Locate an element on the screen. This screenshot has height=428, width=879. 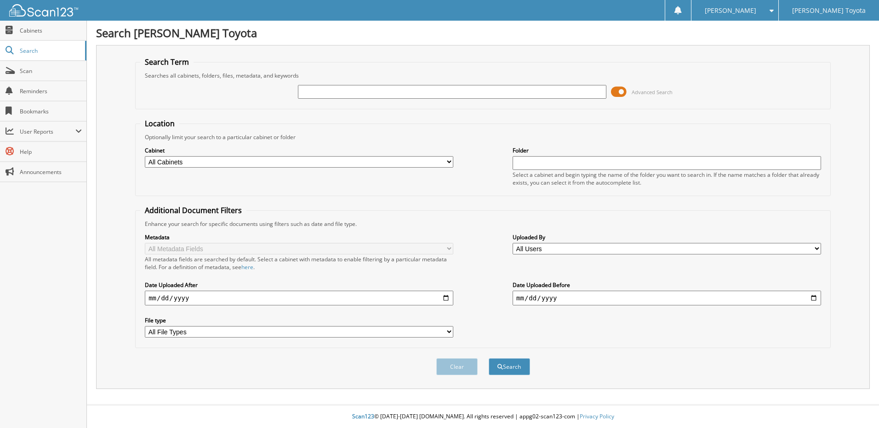
label: File type is located at coordinates (299, 320).